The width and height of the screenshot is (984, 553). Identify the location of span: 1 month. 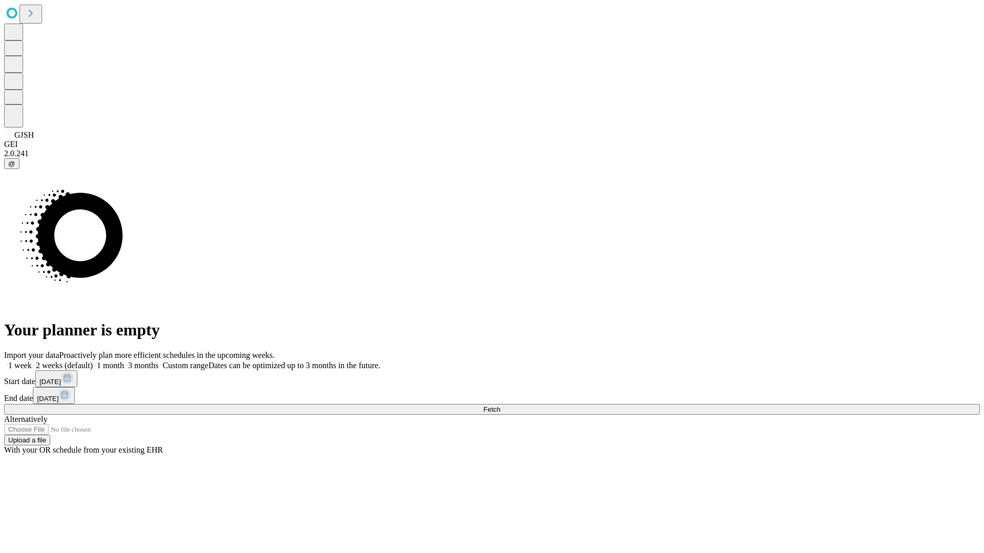
(110, 365).